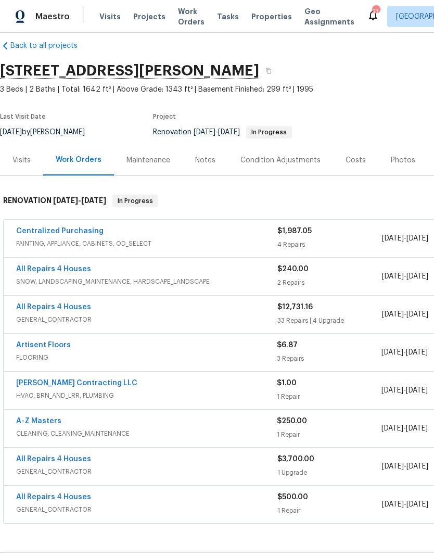 The image size is (434, 557). Describe the element at coordinates (165, 117) in the screenshot. I see `span: Project` at that location.